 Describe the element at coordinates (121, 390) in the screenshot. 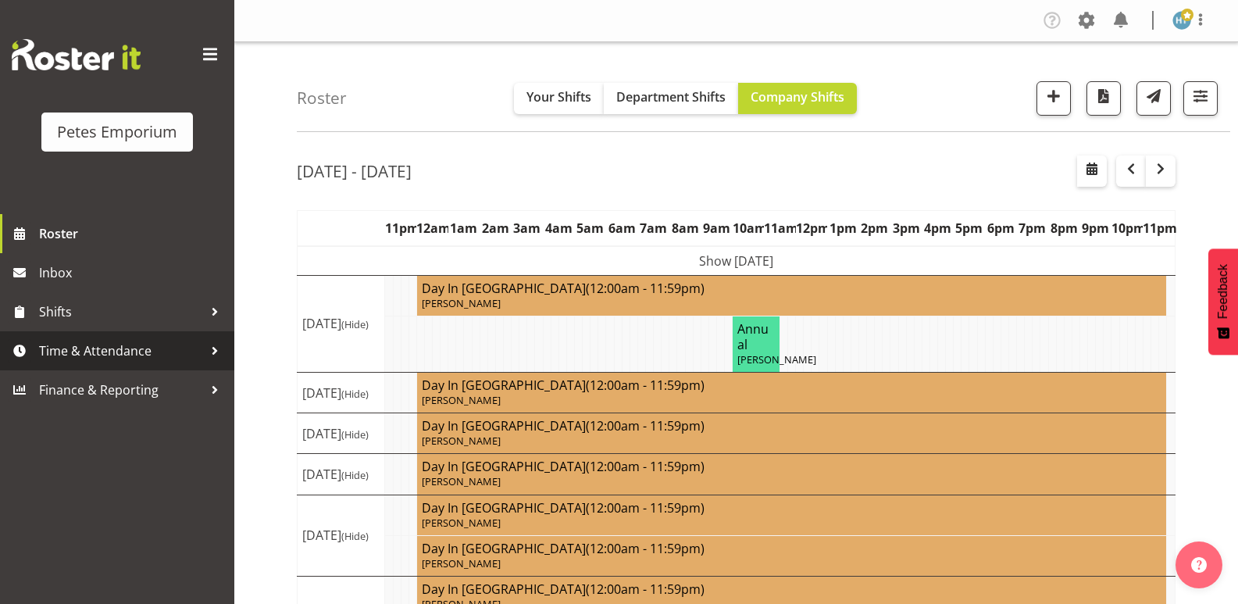

I see `span: Finance & Reporting` at that location.